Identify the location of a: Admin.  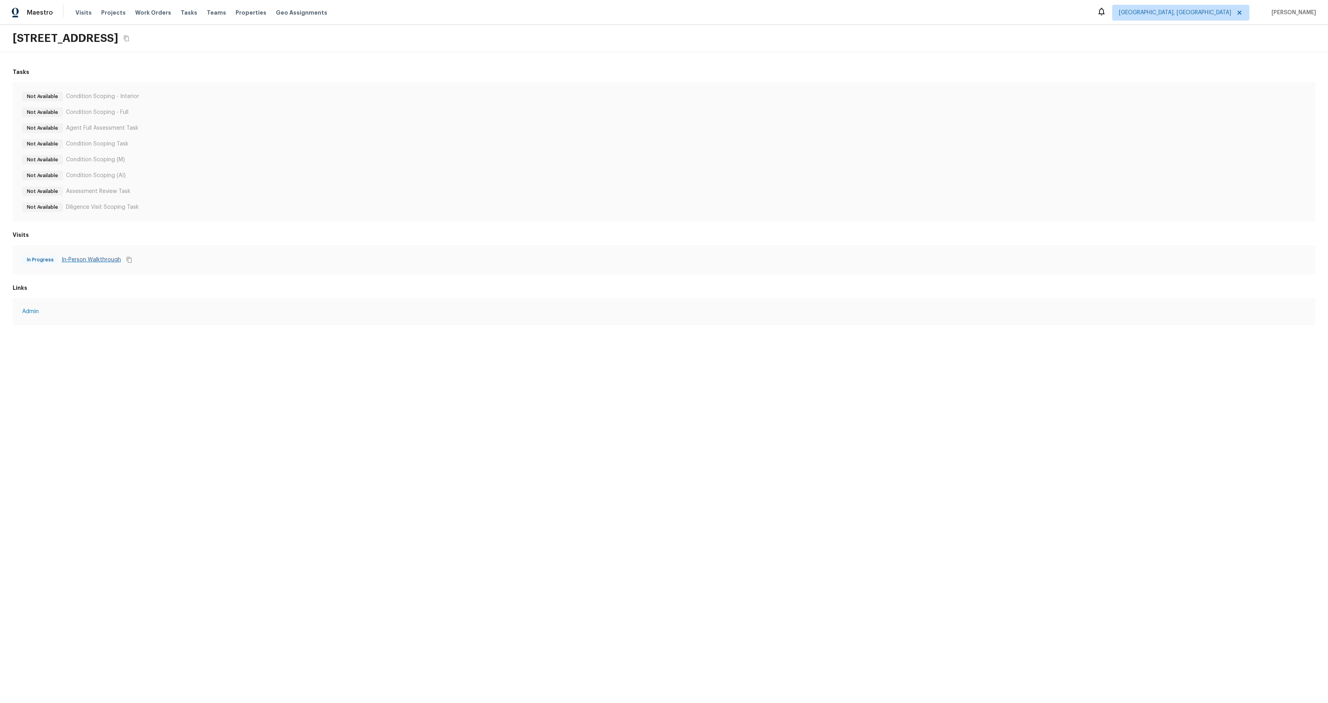
(664, 311).